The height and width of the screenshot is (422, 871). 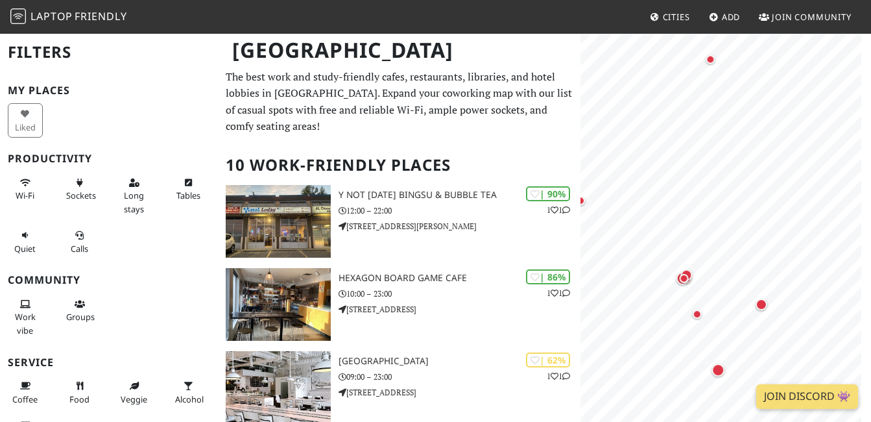 I want to click on span: Alcohol, so click(x=189, y=399).